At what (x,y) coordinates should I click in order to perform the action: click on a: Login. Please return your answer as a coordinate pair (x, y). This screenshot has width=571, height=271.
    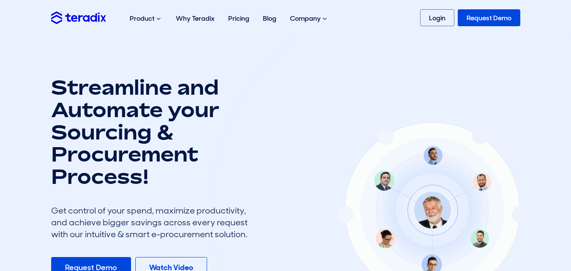
    Looking at the image, I should click on (437, 18).